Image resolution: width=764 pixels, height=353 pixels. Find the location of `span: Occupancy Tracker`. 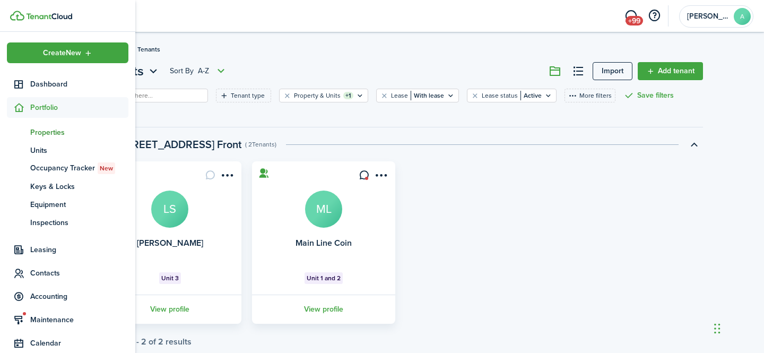

span: Occupancy Tracker is located at coordinates (79, 168).